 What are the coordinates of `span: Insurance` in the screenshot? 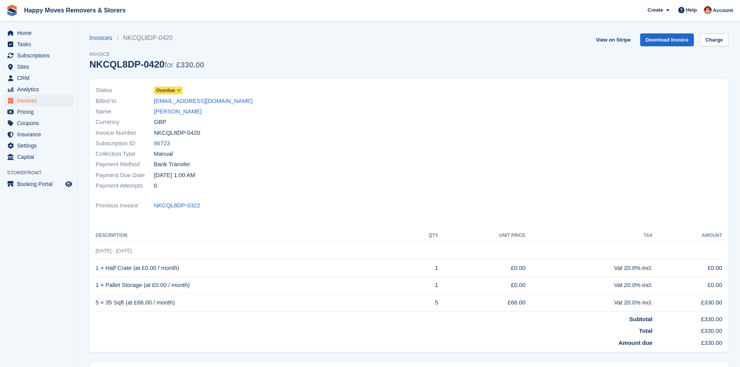 It's located at (40, 134).